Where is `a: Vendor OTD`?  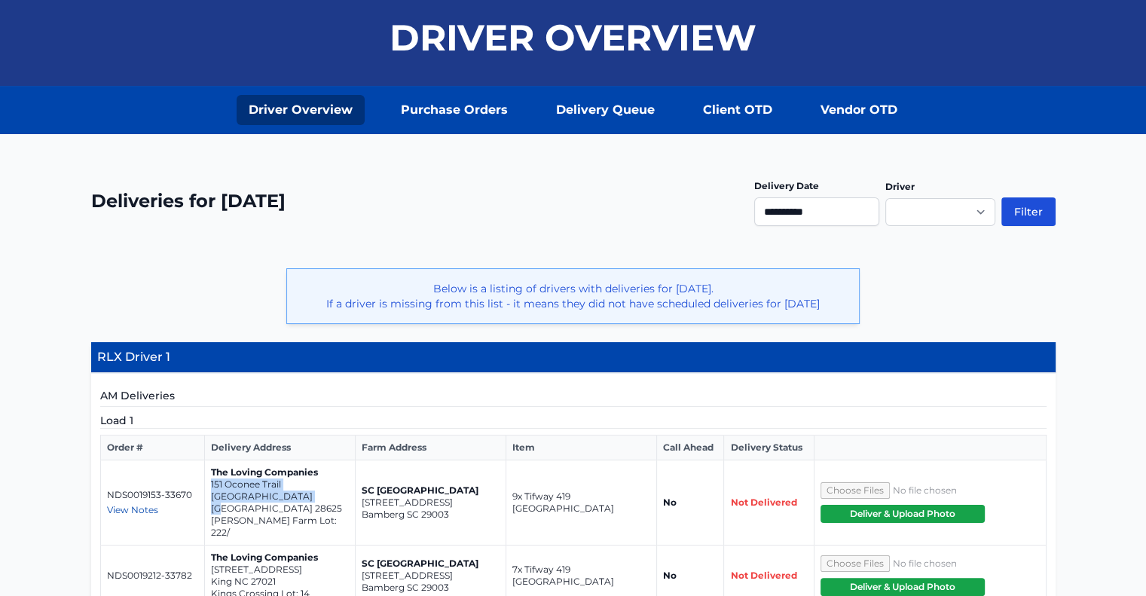 a: Vendor OTD is located at coordinates (859, 110).